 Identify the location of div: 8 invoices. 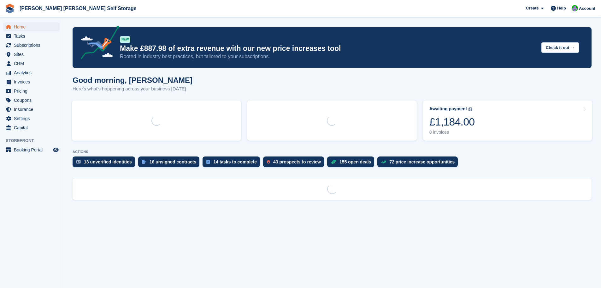
(452, 132).